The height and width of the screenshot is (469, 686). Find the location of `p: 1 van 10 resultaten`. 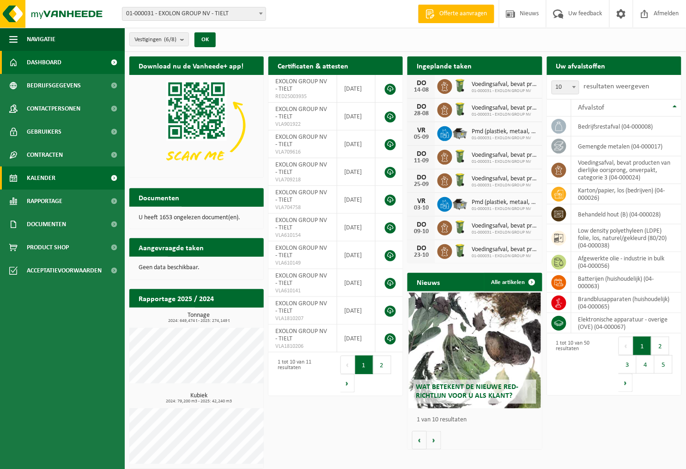

p: 1 van 10 resultaten is located at coordinates (477, 420).